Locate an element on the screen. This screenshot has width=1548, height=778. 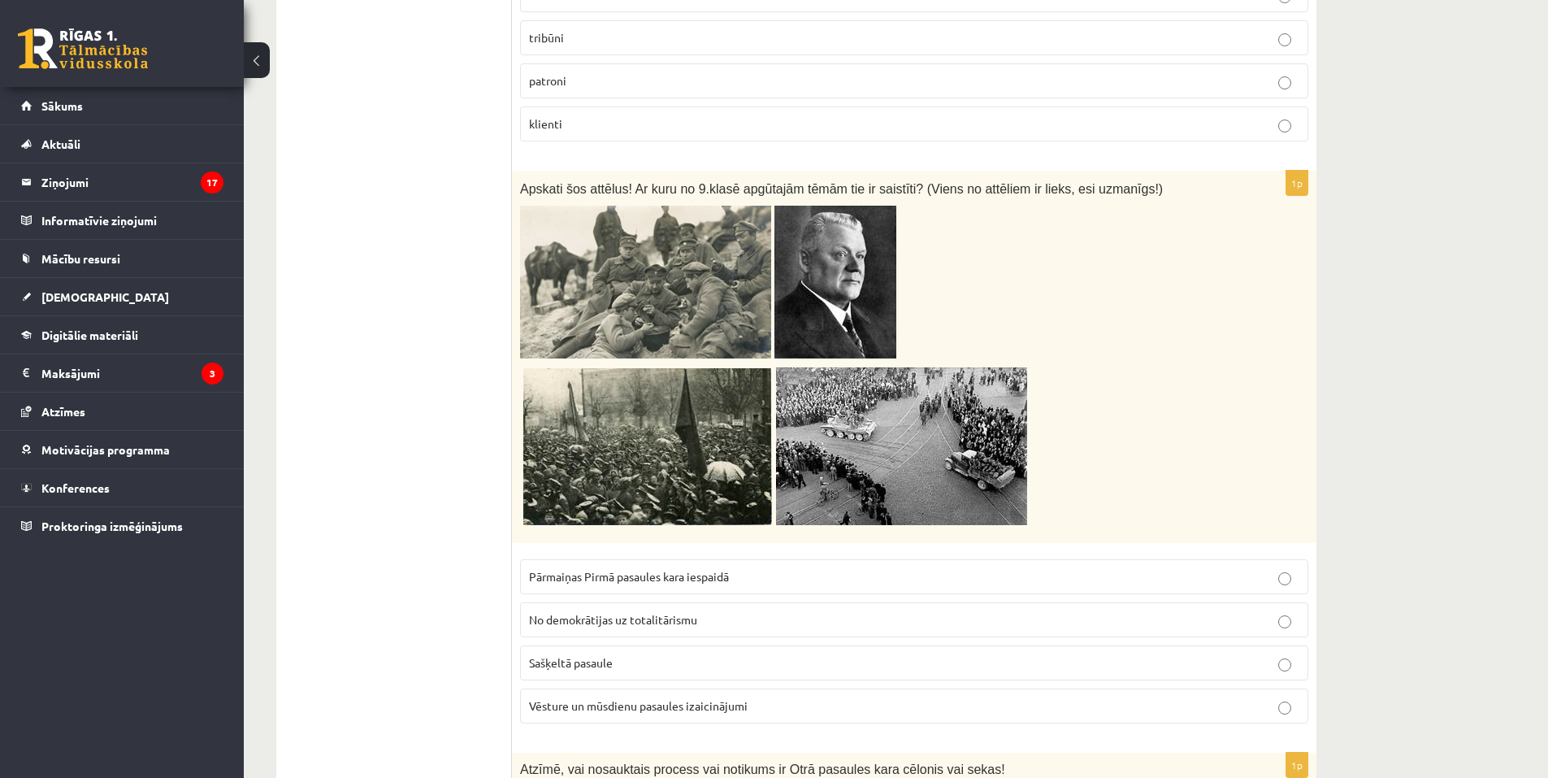
legend: Ziņojumi is located at coordinates (132, 182).